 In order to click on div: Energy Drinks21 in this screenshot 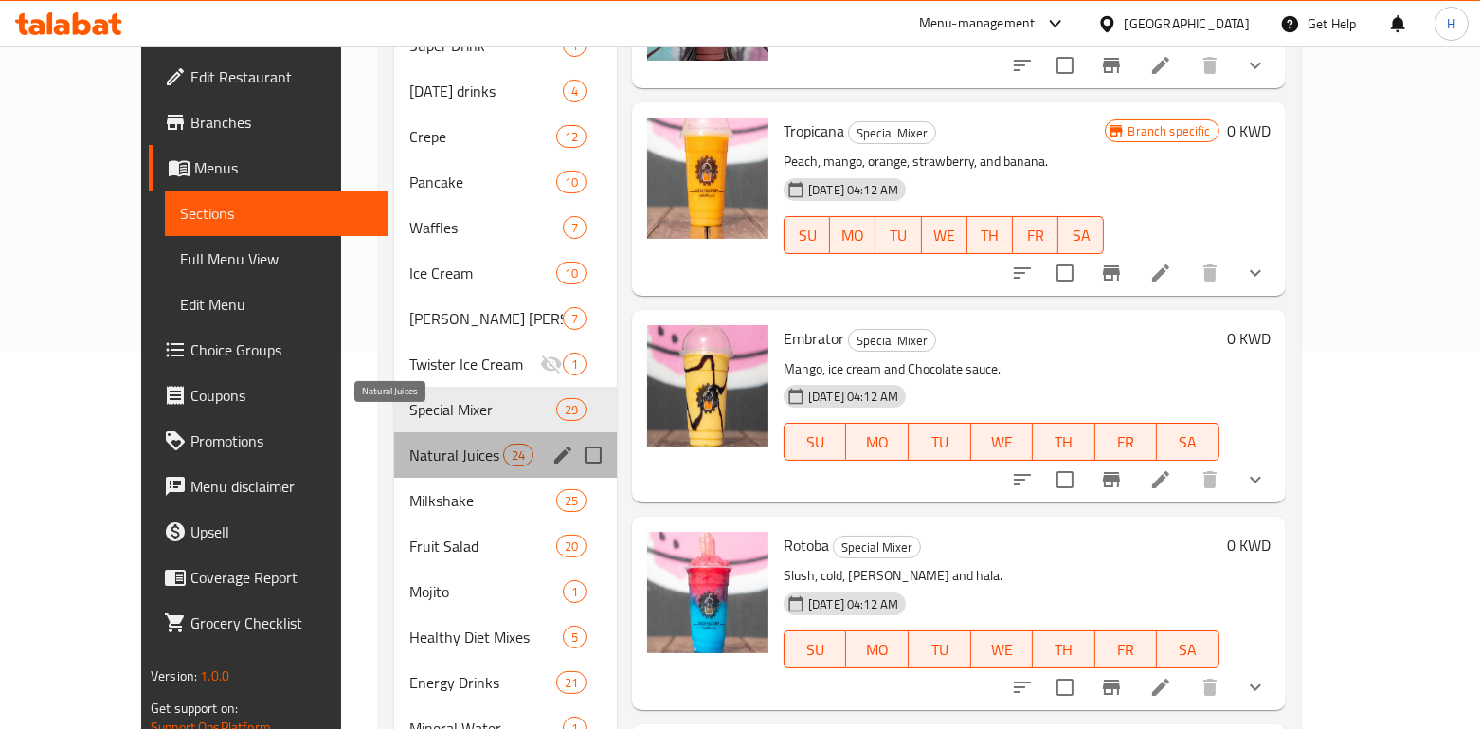, I will do `click(505, 682)`.